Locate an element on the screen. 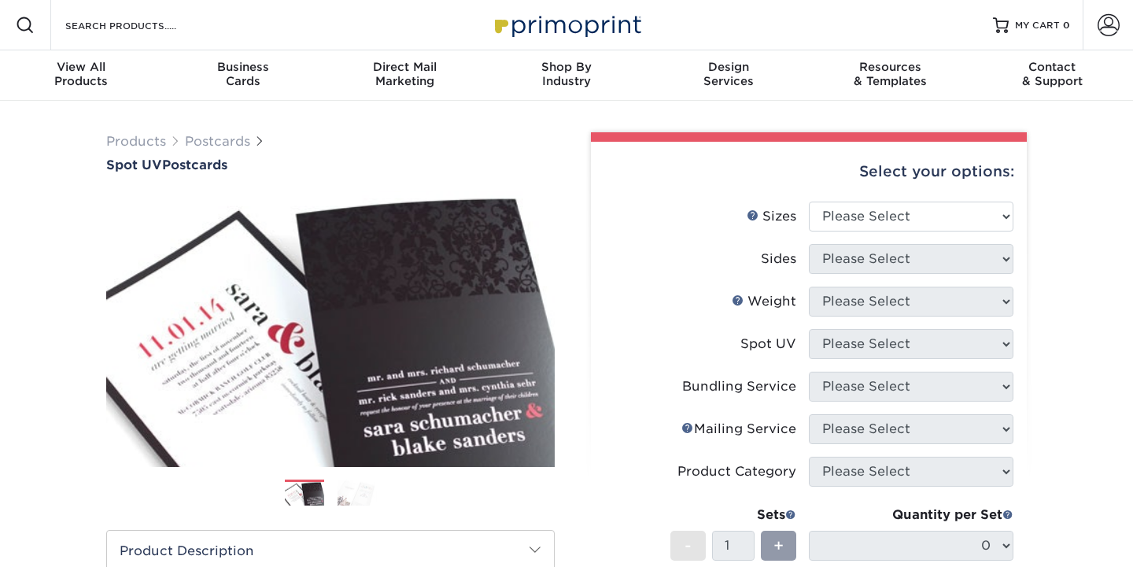  span: Direct Mail is located at coordinates (405, 67).